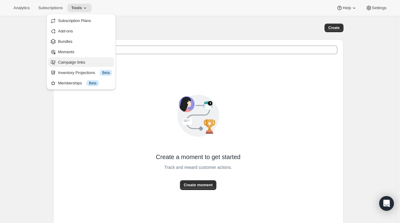 The height and width of the screenshot is (223, 400). Describe the element at coordinates (198, 167) in the screenshot. I see `span: Track and reward customer actions.` at that location.